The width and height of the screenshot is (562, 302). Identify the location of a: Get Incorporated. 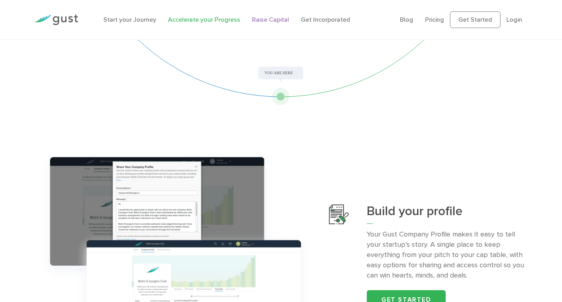
(325, 19).